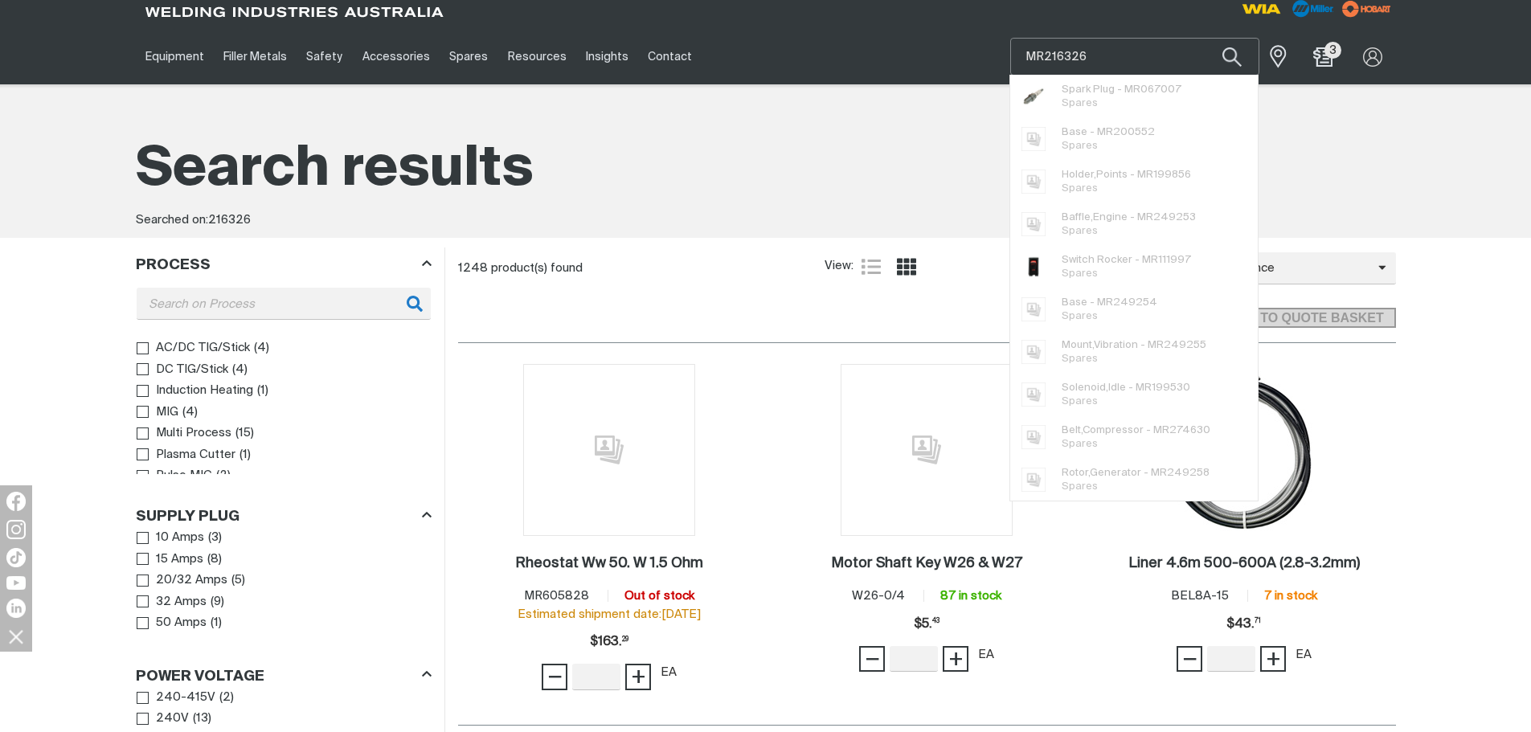  Describe the element at coordinates (537, 268) in the screenshot. I see `span: product(s) found` at that location.